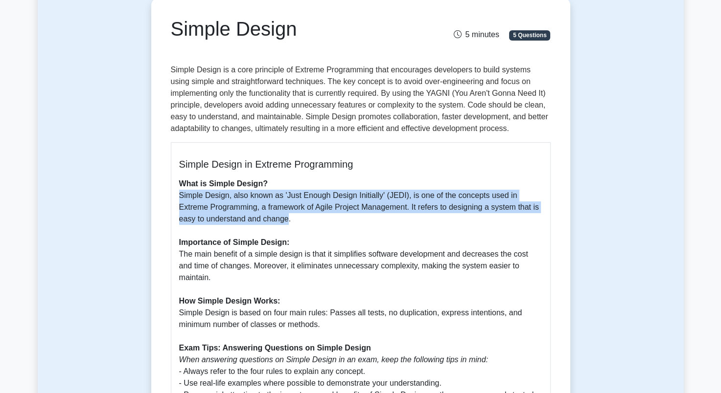 This screenshot has height=393, width=721. Describe the element at coordinates (229, 301) in the screenshot. I see `b: How Simple Design Works:` at that location.